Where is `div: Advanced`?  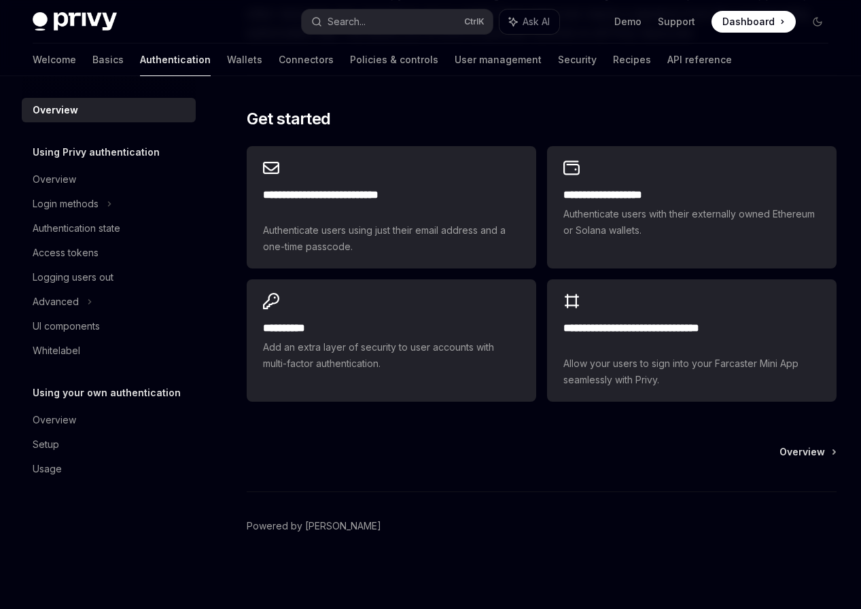 div: Advanced is located at coordinates (56, 302).